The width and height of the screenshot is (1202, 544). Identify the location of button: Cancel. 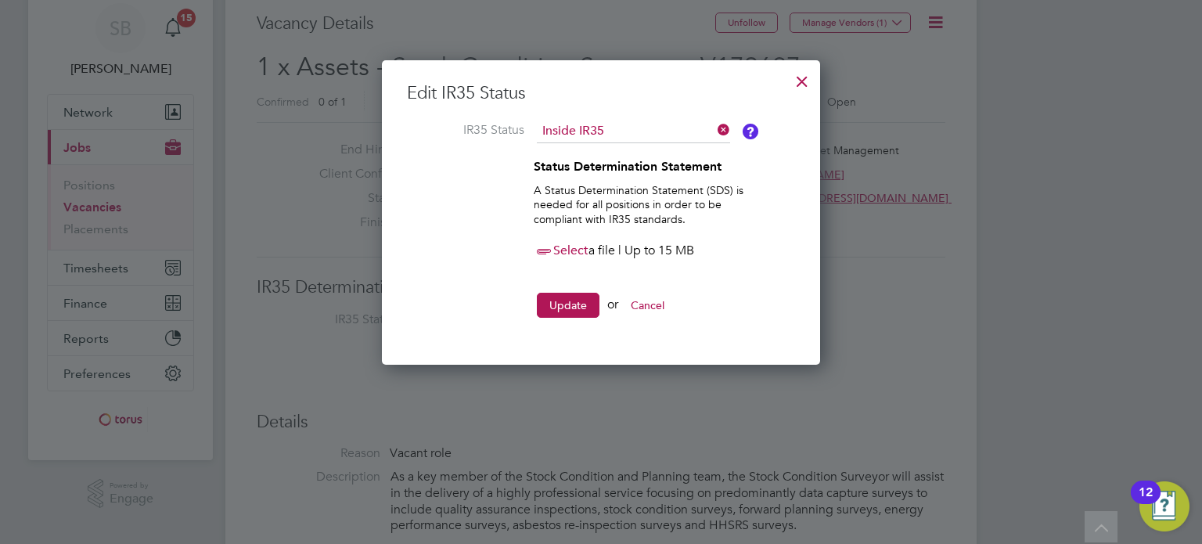
(647, 305).